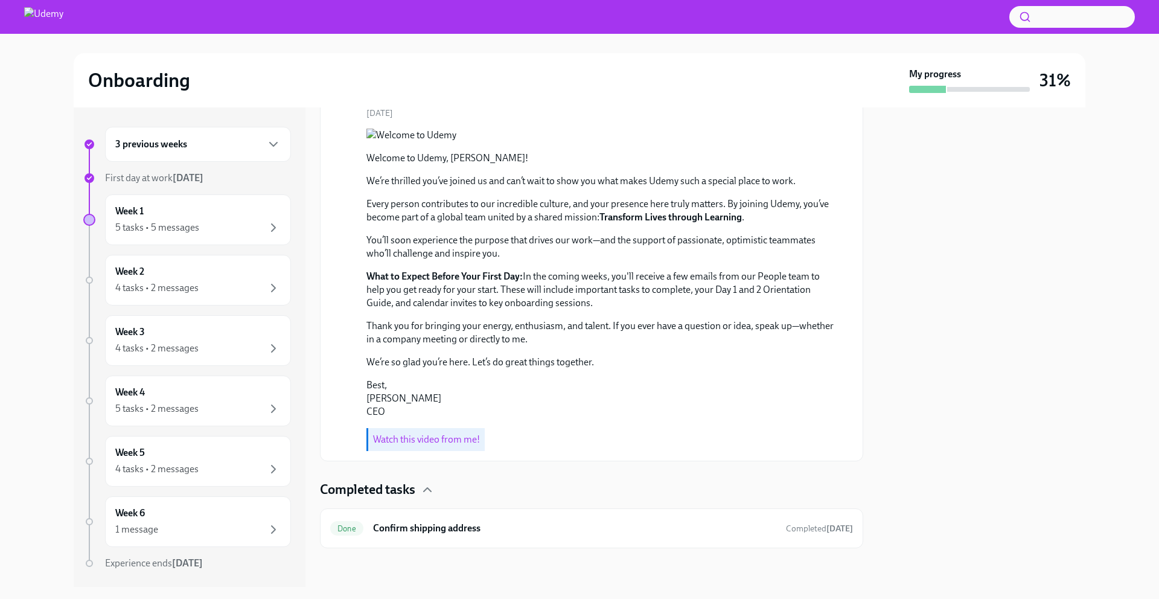  Describe the element at coordinates (819, 528) in the screenshot. I see `span: Completed` at that location.